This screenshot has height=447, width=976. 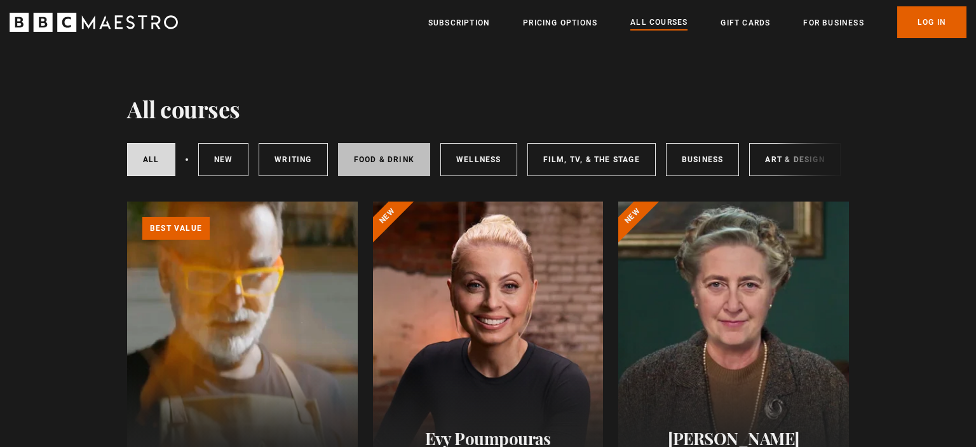 I want to click on nav: Primary, so click(x=697, y=22).